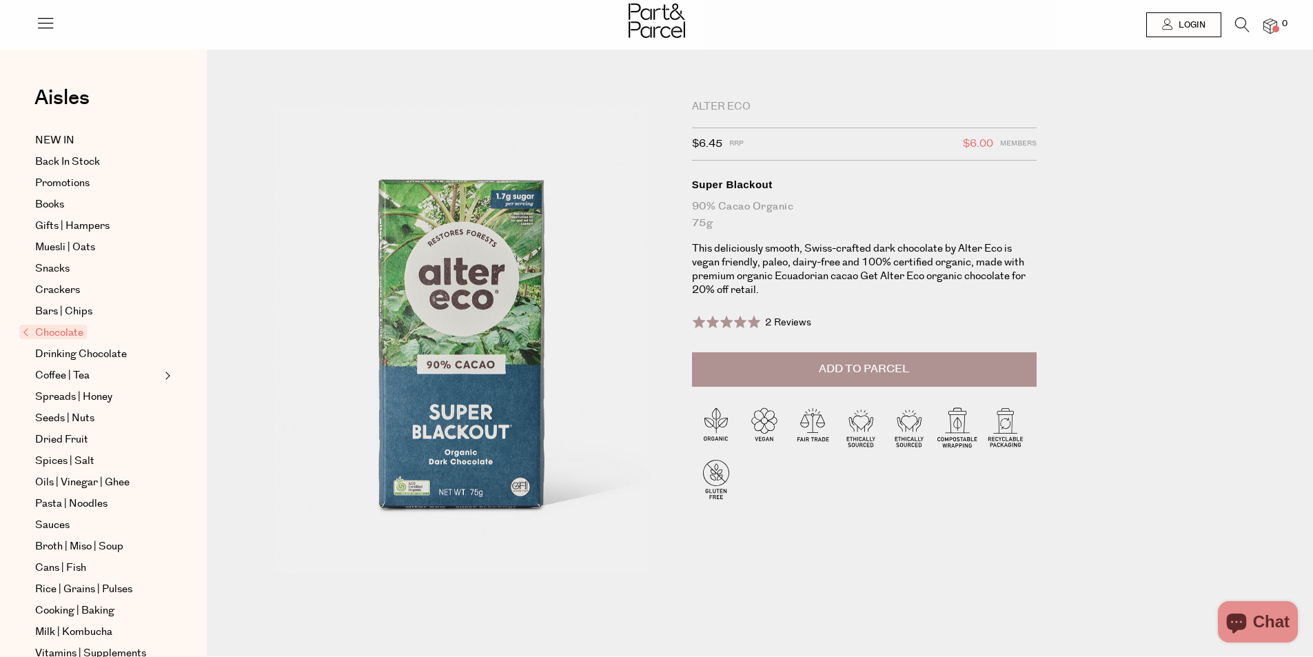  I want to click on a: Dried Fruit, so click(98, 440).